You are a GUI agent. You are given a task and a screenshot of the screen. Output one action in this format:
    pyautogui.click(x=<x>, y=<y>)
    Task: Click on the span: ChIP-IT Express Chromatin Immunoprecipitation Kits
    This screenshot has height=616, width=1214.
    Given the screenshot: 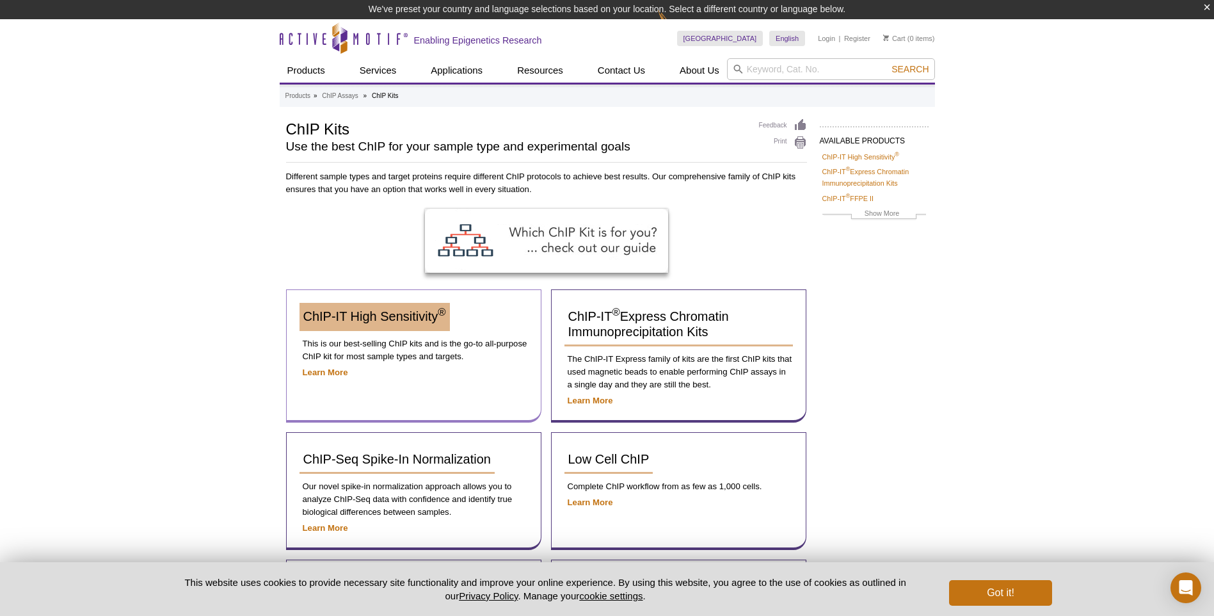 What is the action you would take?
    pyautogui.click(x=648, y=324)
    